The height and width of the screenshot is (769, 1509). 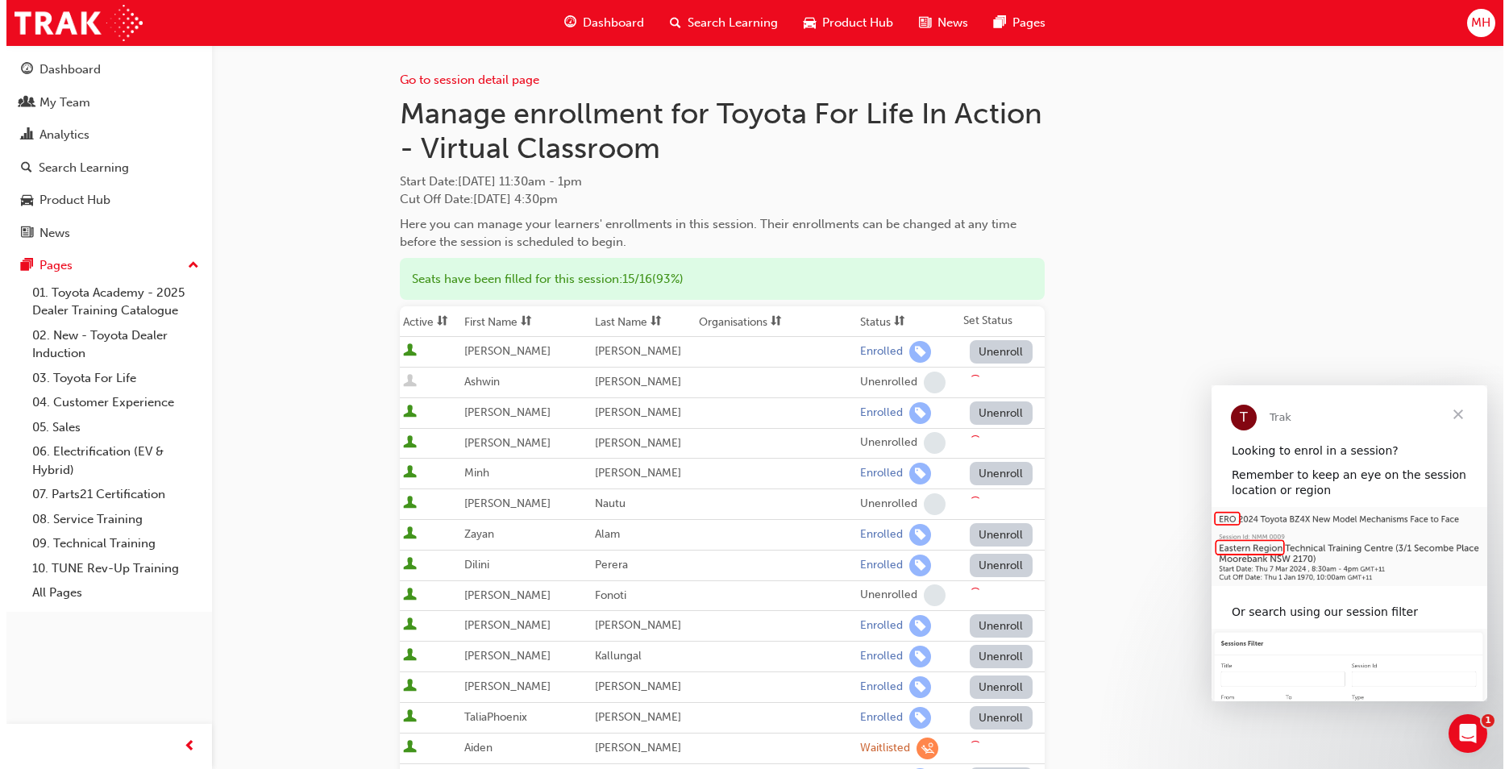 I want to click on span: Zayan, so click(x=472, y=534).